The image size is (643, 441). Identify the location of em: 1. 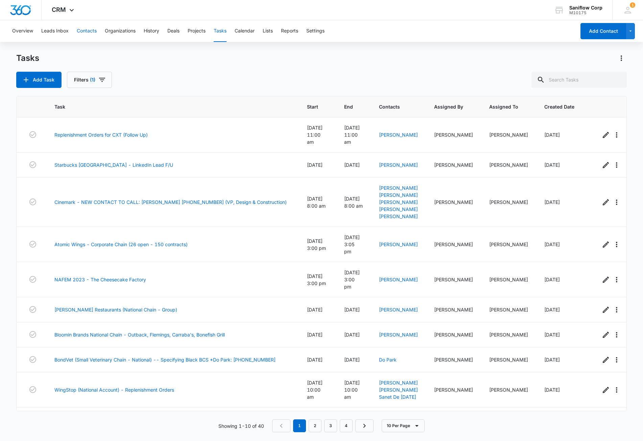
(300, 426).